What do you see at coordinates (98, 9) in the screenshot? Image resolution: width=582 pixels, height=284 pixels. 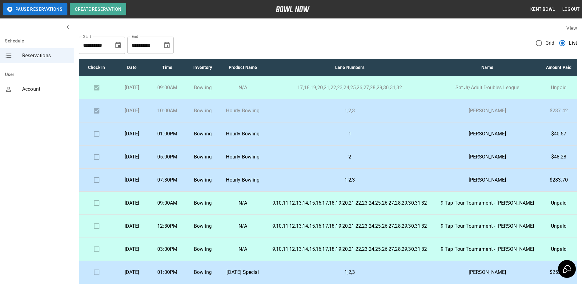 I see `button: Create Reservation` at bounding box center [98, 9].